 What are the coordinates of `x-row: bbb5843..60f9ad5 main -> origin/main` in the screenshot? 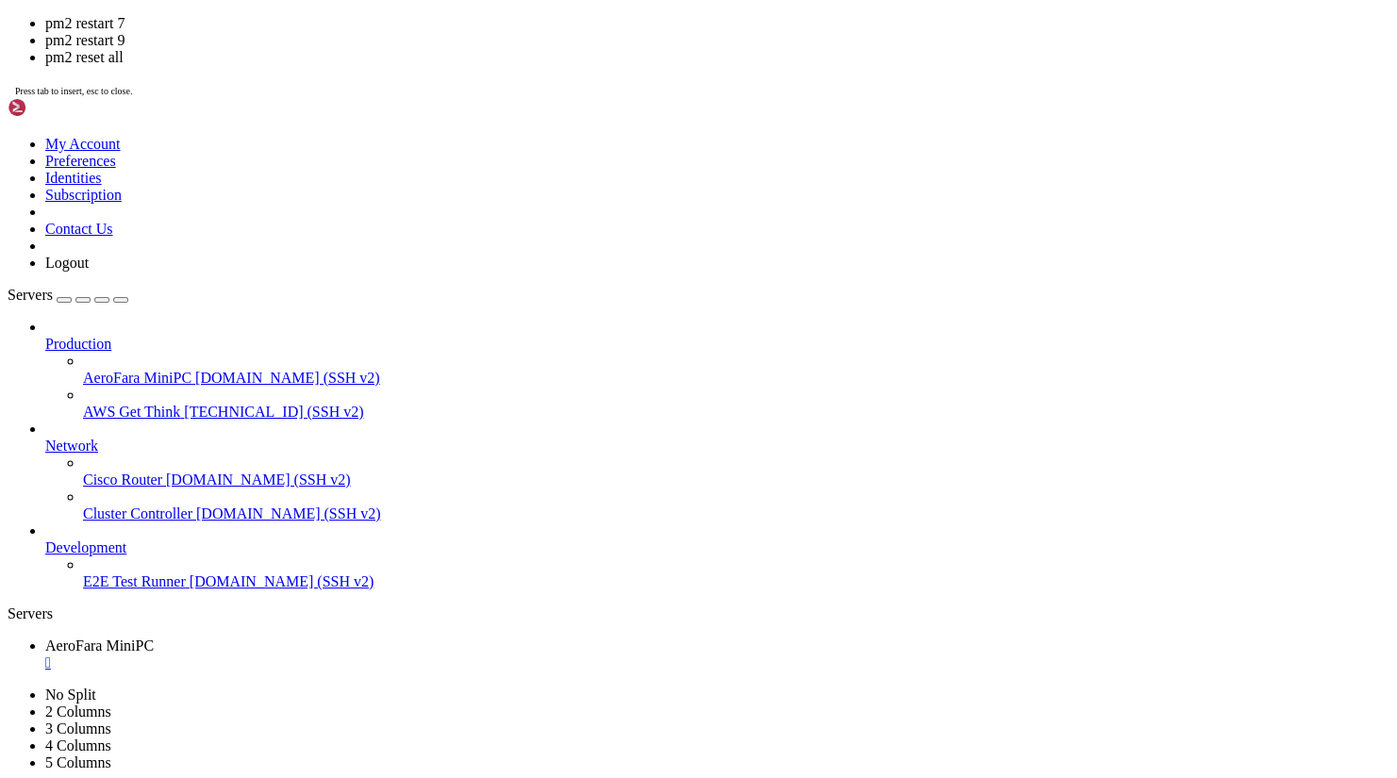 It's located at (579, 272).